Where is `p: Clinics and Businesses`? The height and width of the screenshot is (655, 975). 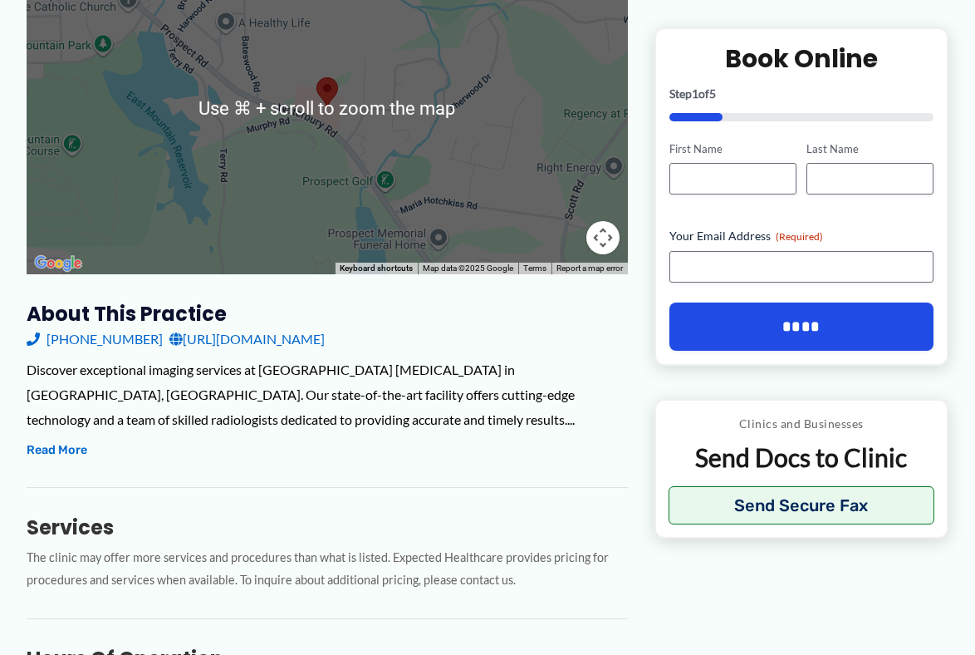
p: Clinics and Businesses is located at coordinates (802, 424).